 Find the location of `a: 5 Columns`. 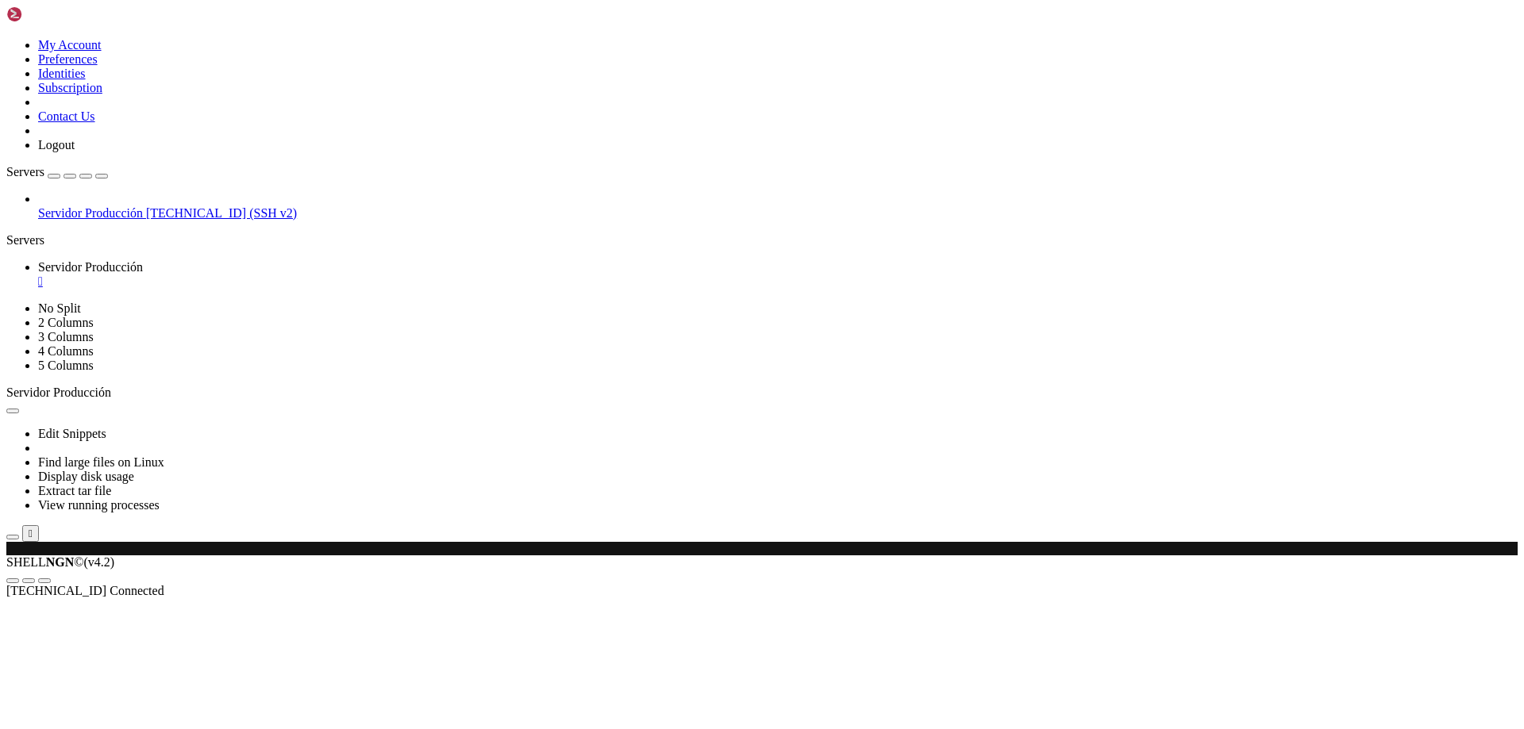

a: 5 Columns is located at coordinates (66, 365).